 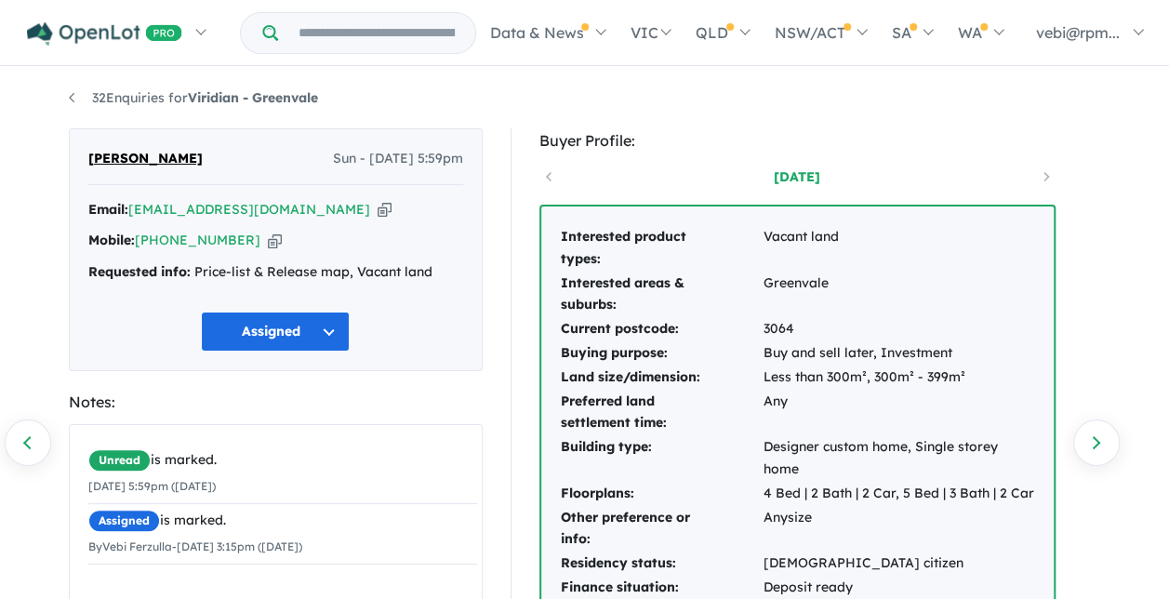 What do you see at coordinates (661, 295) in the screenshot?
I see `td: Interested areas & suburbs:` at bounding box center [661, 295].